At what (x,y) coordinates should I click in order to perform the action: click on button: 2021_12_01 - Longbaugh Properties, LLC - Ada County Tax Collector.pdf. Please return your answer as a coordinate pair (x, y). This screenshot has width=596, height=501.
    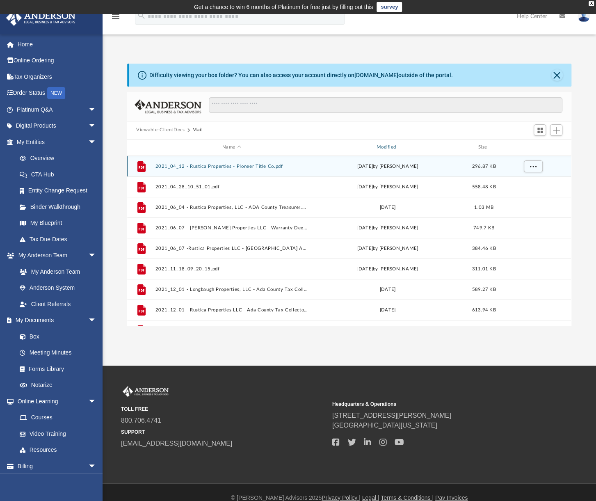
    Looking at the image, I should click on (232, 289).